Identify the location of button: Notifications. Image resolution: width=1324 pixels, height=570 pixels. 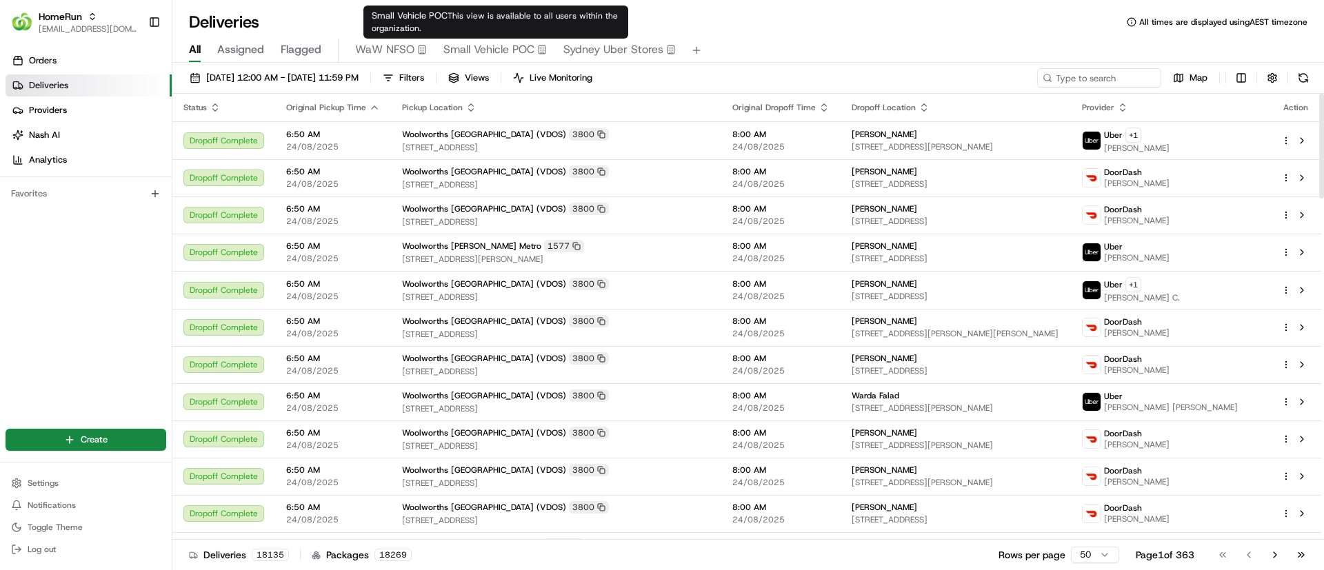
(85, 505).